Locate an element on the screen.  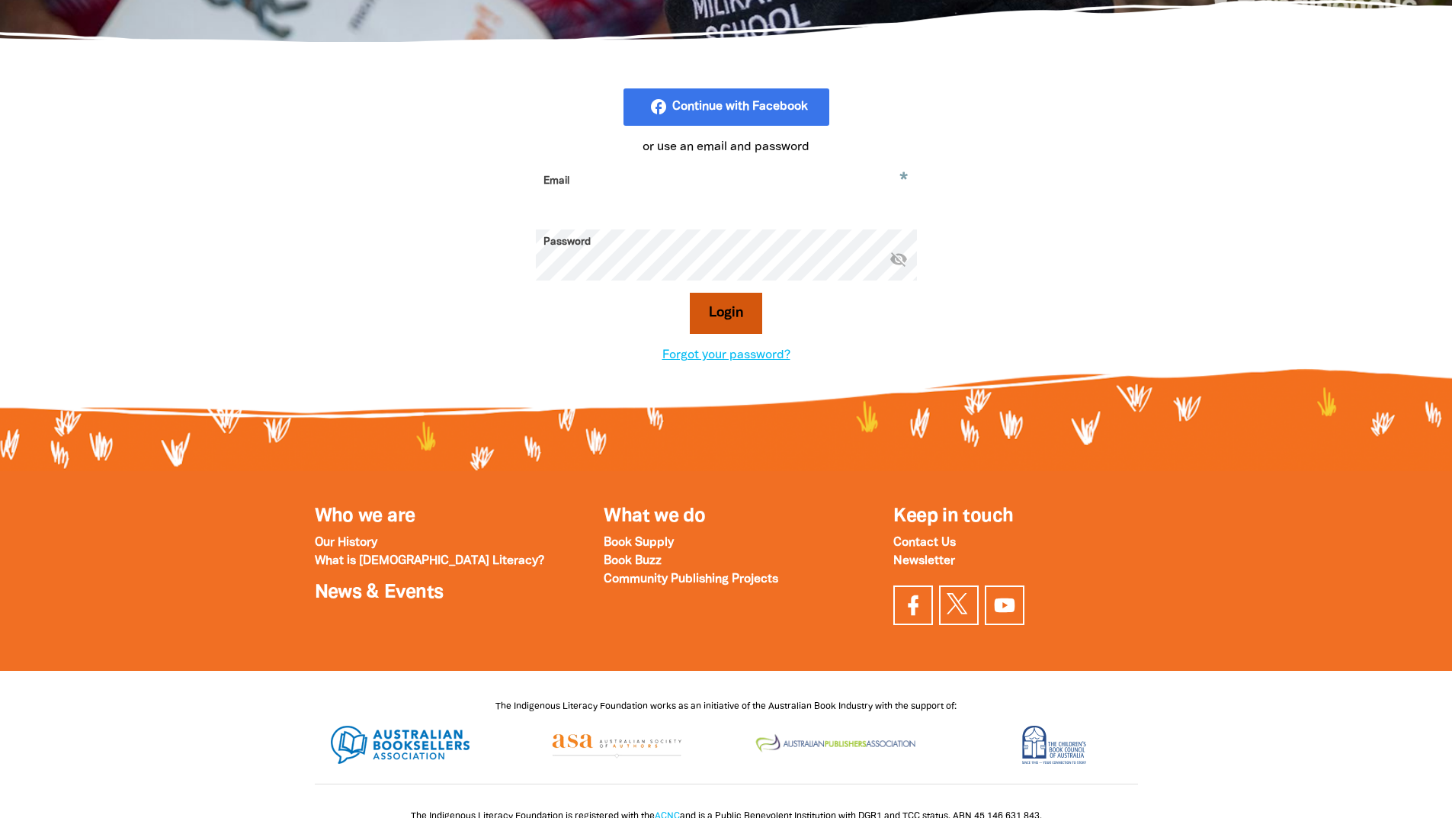
p: or use an email and password is located at coordinates (726, 147).